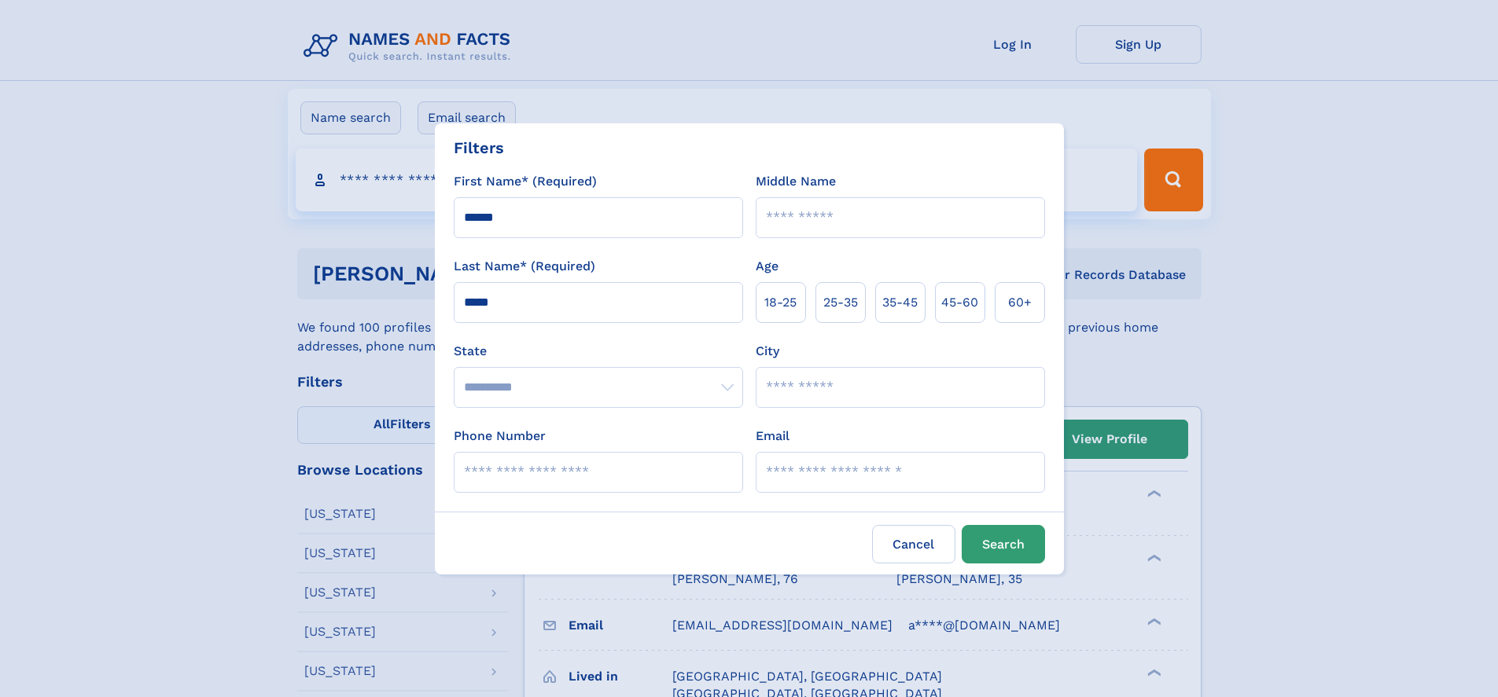 The image size is (1498, 697). Describe the element at coordinates (598, 351) in the screenshot. I see `label: State` at that location.